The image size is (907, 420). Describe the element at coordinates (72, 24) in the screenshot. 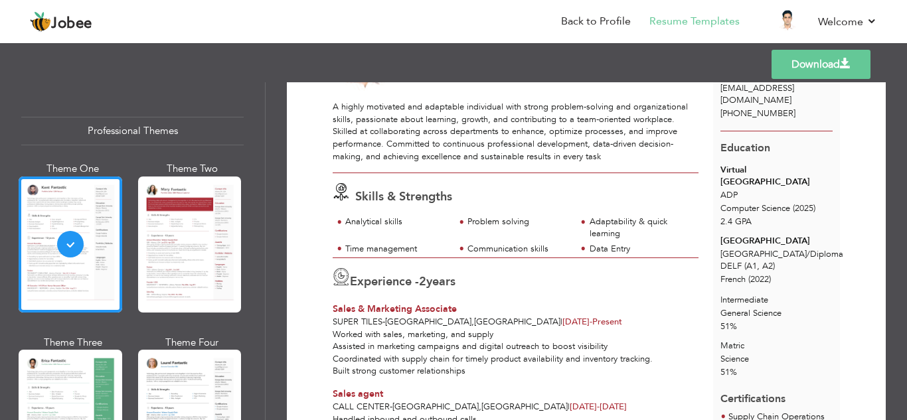

I see `span: Jobee` at that location.